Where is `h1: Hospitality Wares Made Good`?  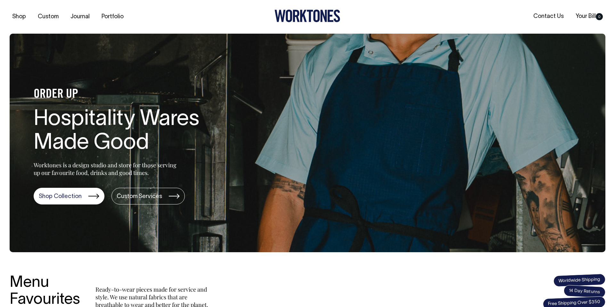
h1: Hospitality Wares Made Good is located at coordinates (136, 132).